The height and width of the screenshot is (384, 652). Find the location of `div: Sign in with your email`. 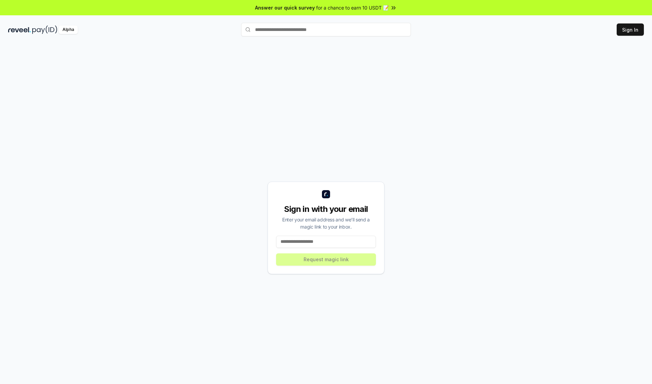

div: Sign in with your email is located at coordinates (326, 209).